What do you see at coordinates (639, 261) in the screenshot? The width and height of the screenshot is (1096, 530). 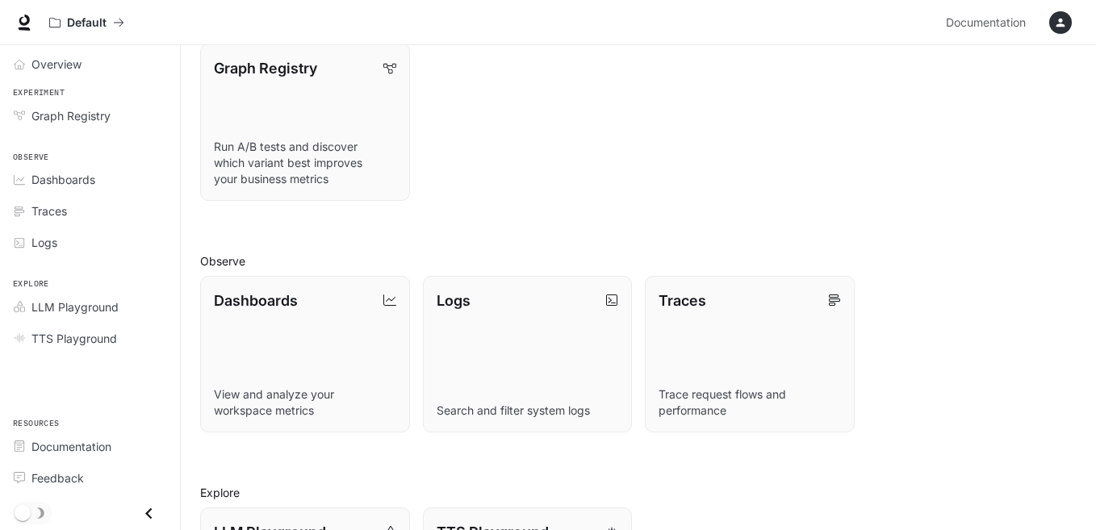 I see `h2: Observe` at bounding box center [639, 261].